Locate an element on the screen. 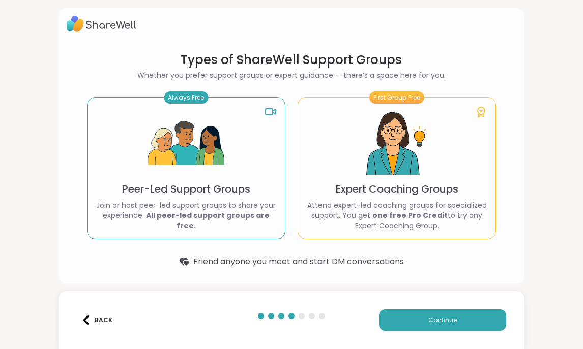 This screenshot has width=583, height=349. h2: Whether you prefer support groups or expert guidance — there’s a space here for you. is located at coordinates (291, 75).